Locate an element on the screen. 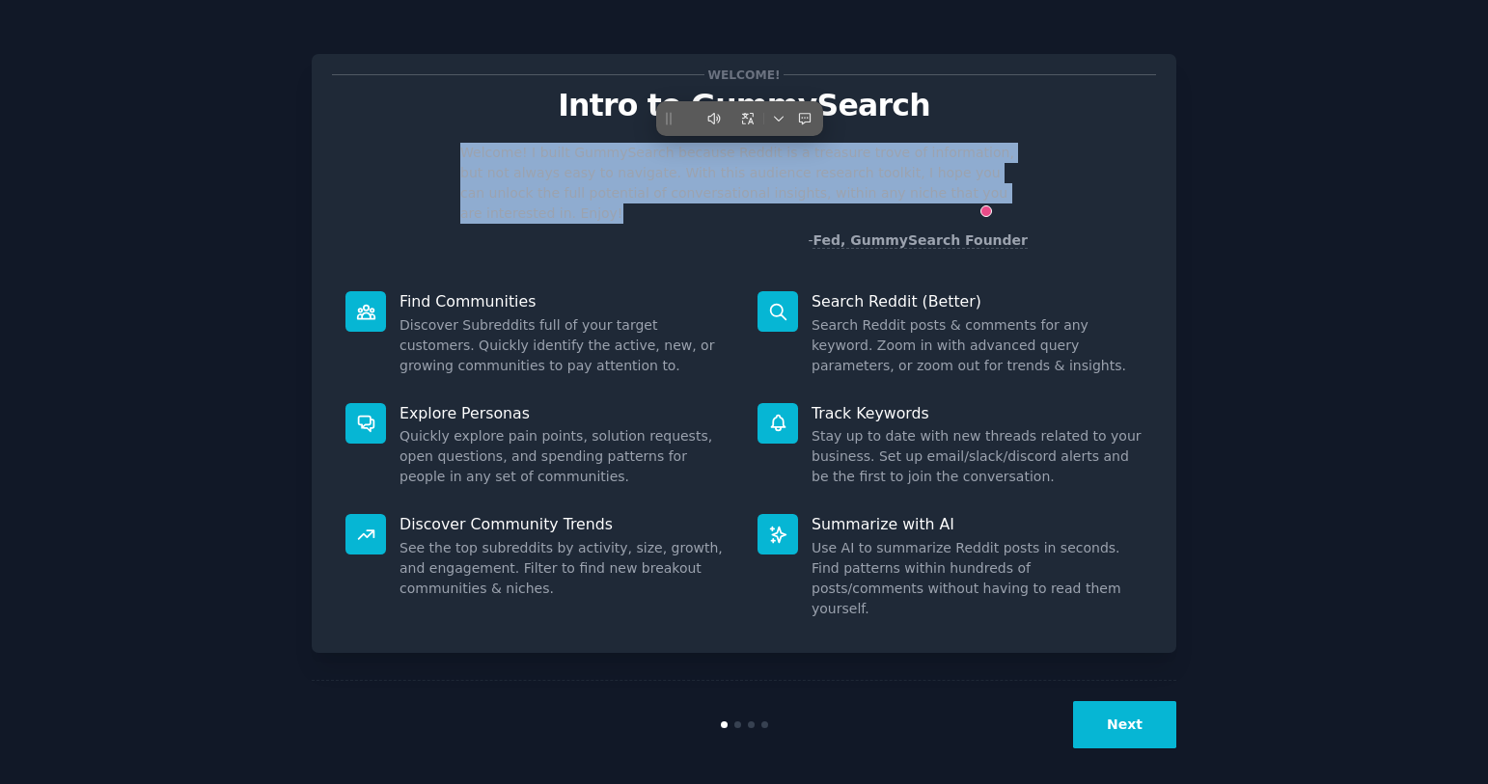 Image resolution: width=1488 pixels, height=784 pixels. dd: See the top subreddits by activity, size, growth, and engagement. Filter to find new breakout com... is located at coordinates (564, 568).